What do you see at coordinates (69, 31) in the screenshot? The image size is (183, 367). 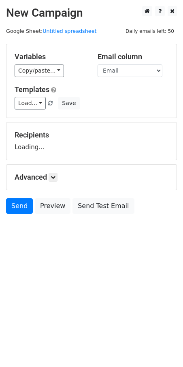 I see `a: Untitled spreadsheet` at bounding box center [69, 31].